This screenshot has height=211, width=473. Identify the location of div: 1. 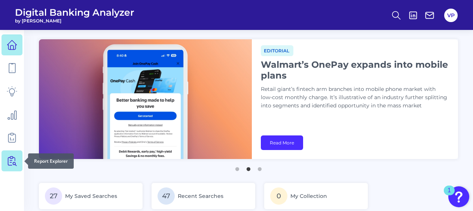
(449, 195).